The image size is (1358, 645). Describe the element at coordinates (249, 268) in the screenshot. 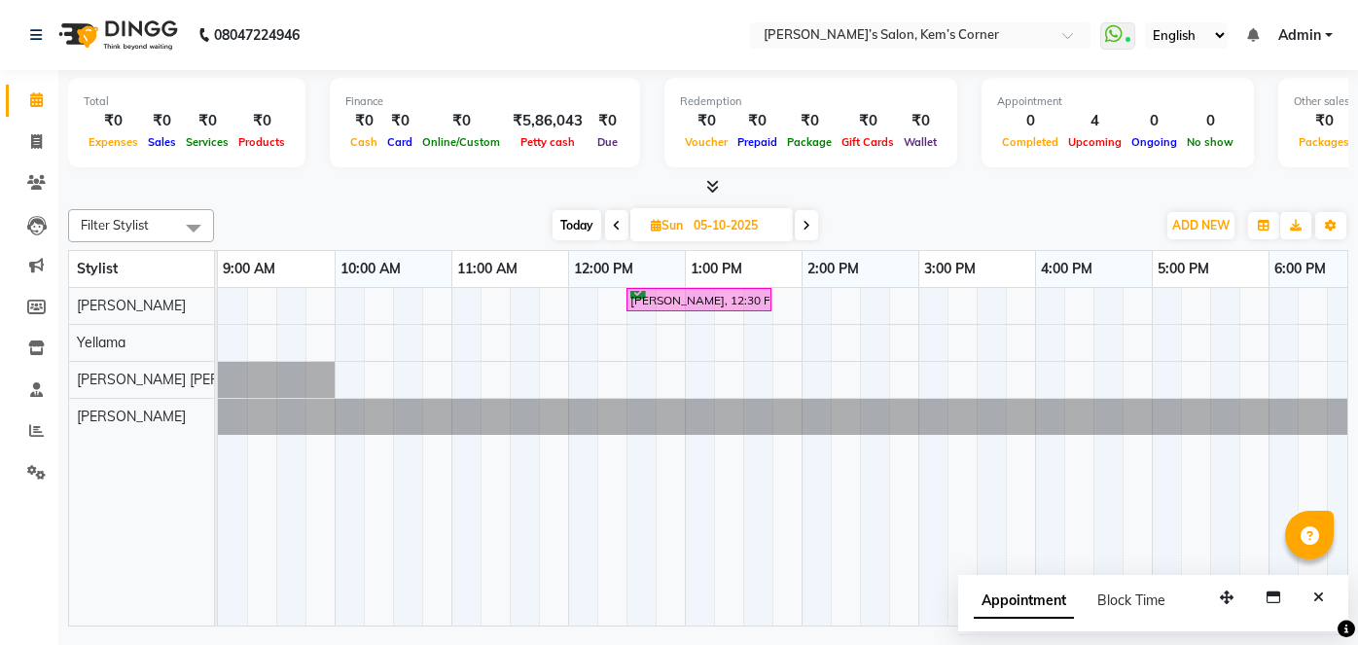

I see `a: 9:00 AM` at that location.